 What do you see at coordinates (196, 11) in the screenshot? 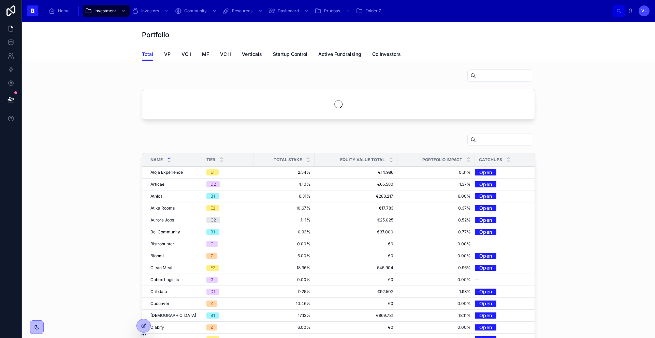
I see `a: Community` at bounding box center [196, 11].